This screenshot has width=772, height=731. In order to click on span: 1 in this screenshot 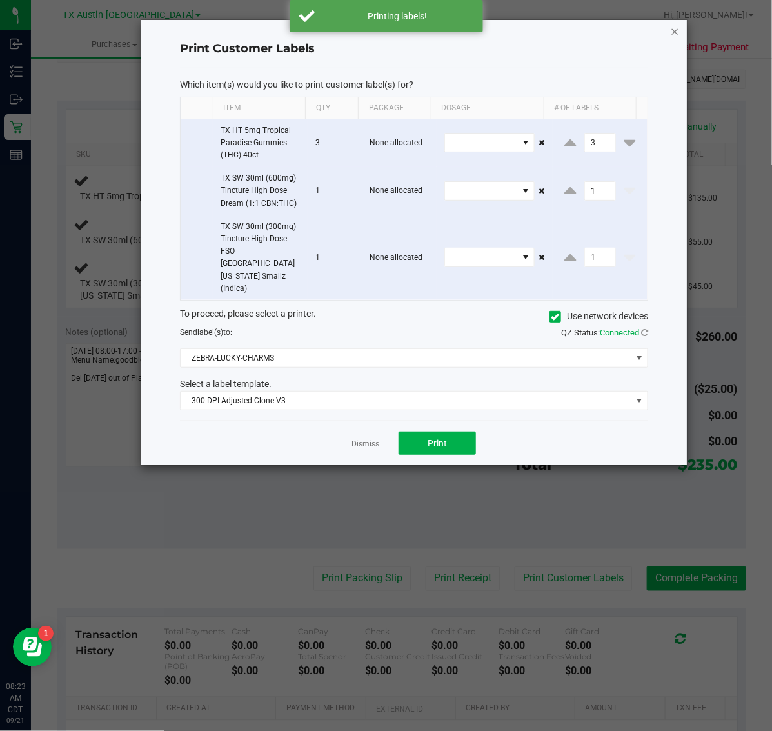, I will do `click(8, 7)`.